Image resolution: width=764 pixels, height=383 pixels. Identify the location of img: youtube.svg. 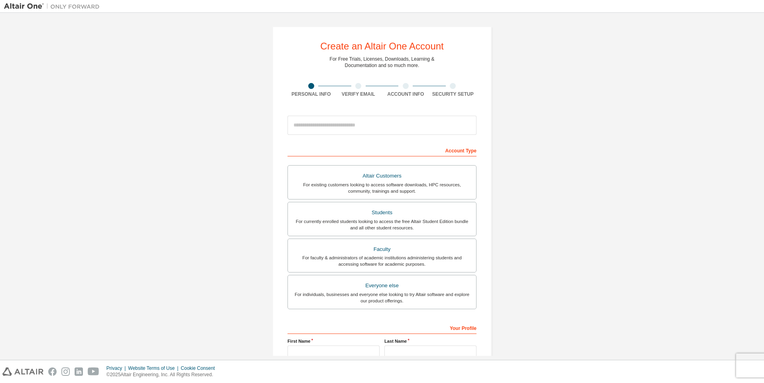
(93, 371).